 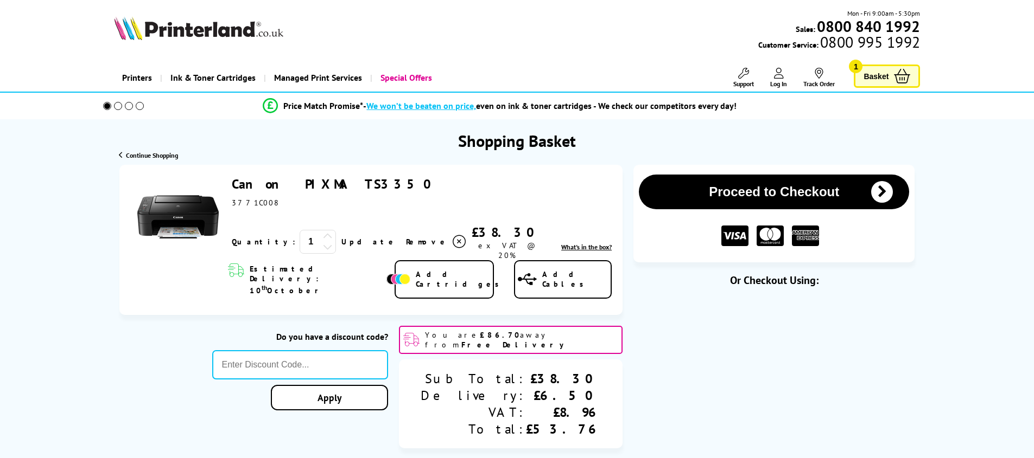 What do you see at coordinates (770, 236) in the screenshot?
I see `img: MASTER CARD` at bounding box center [770, 236].